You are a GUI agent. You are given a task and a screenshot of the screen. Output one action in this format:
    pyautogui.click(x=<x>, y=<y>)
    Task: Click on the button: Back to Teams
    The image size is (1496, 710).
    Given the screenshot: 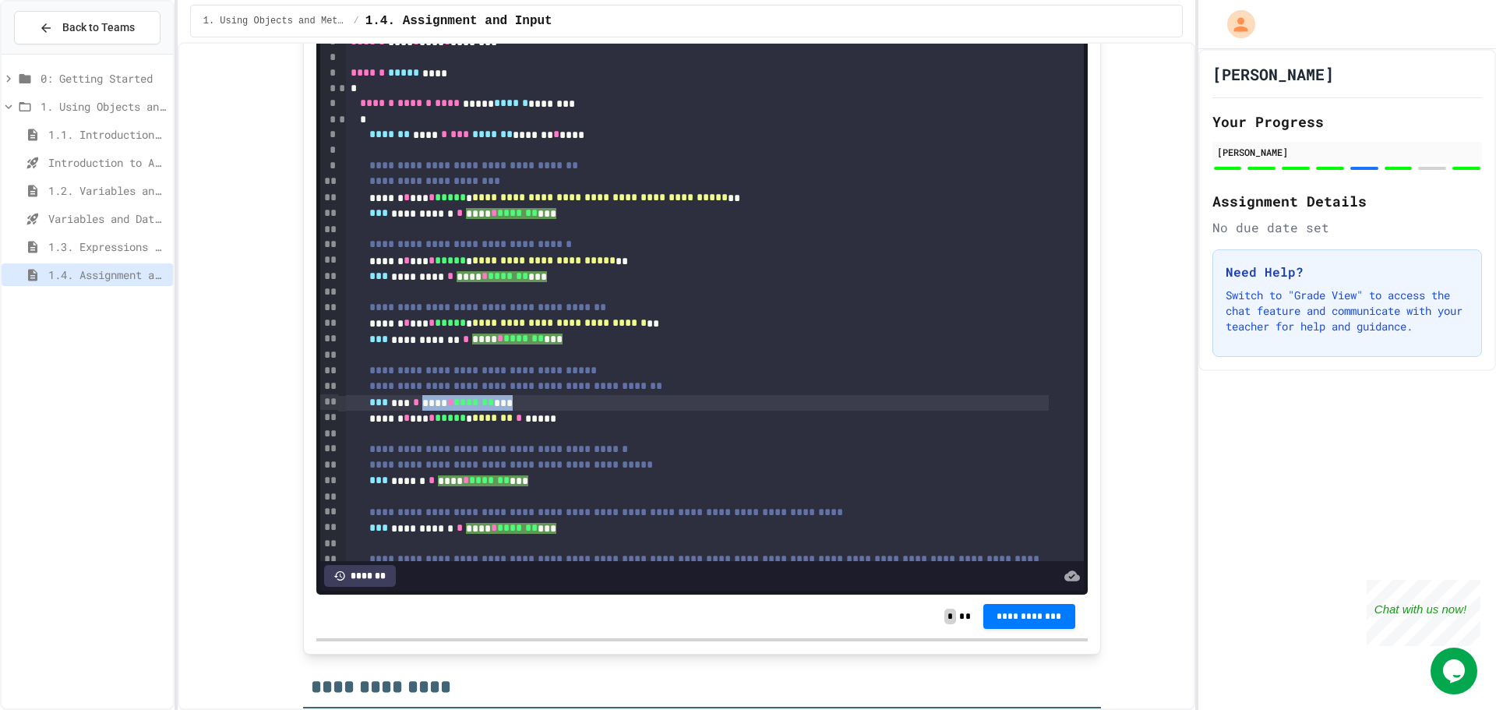 What is the action you would take?
    pyautogui.click(x=87, y=27)
    